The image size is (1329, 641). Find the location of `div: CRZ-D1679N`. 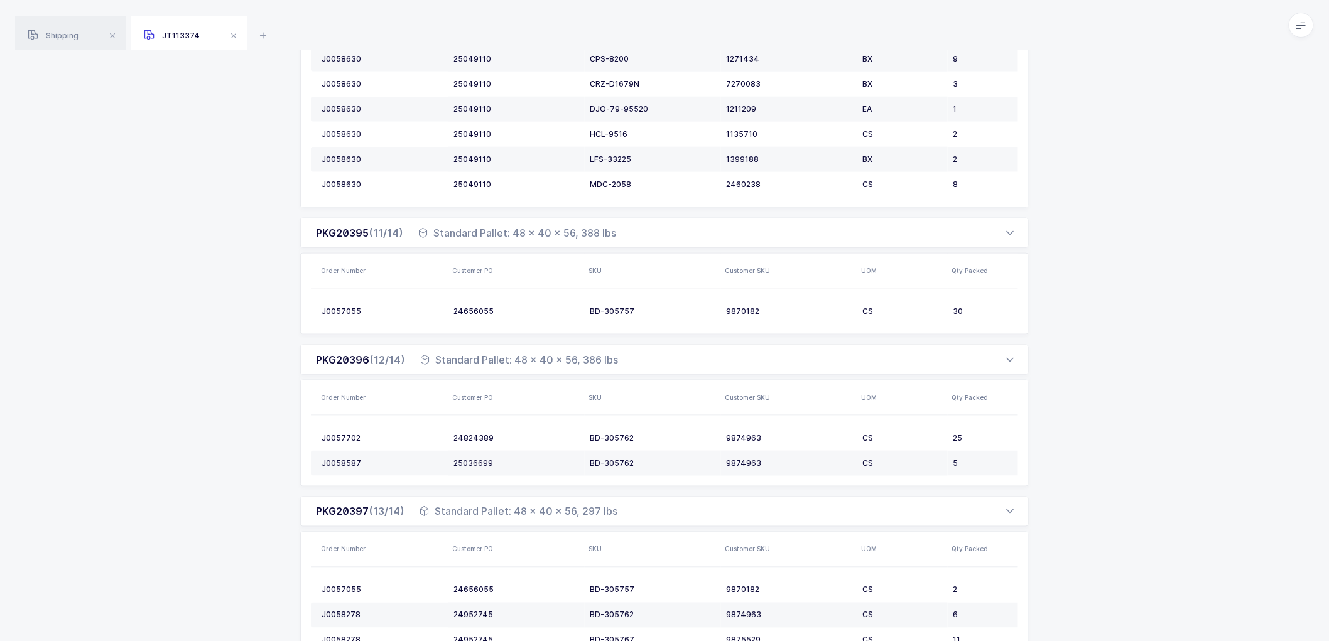

div: CRZ-D1679N is located at coordinates (653, 84).